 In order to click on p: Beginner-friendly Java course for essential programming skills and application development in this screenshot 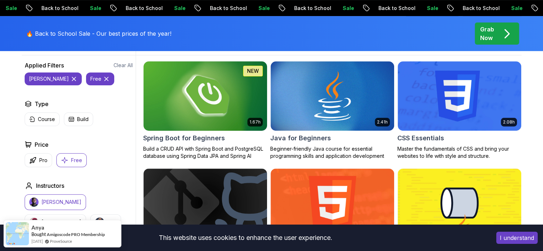, I will do `click(332, 152)`.